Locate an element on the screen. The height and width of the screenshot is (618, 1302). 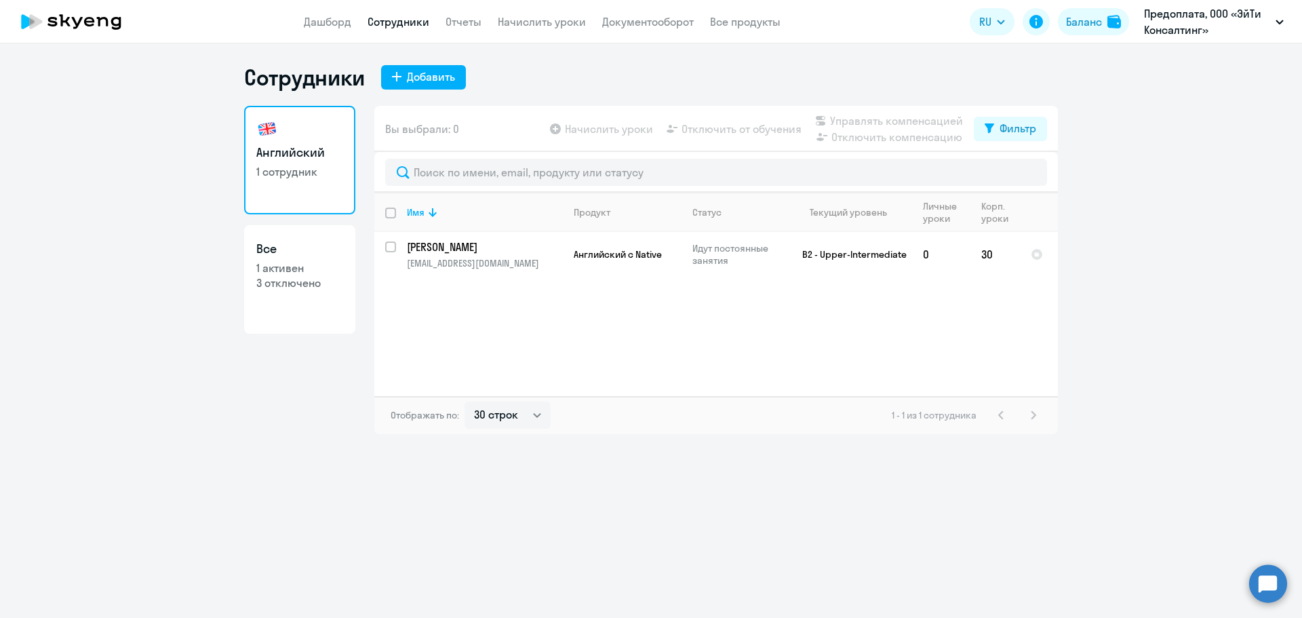
a: Документооборот is located at coordinates (648, 22).